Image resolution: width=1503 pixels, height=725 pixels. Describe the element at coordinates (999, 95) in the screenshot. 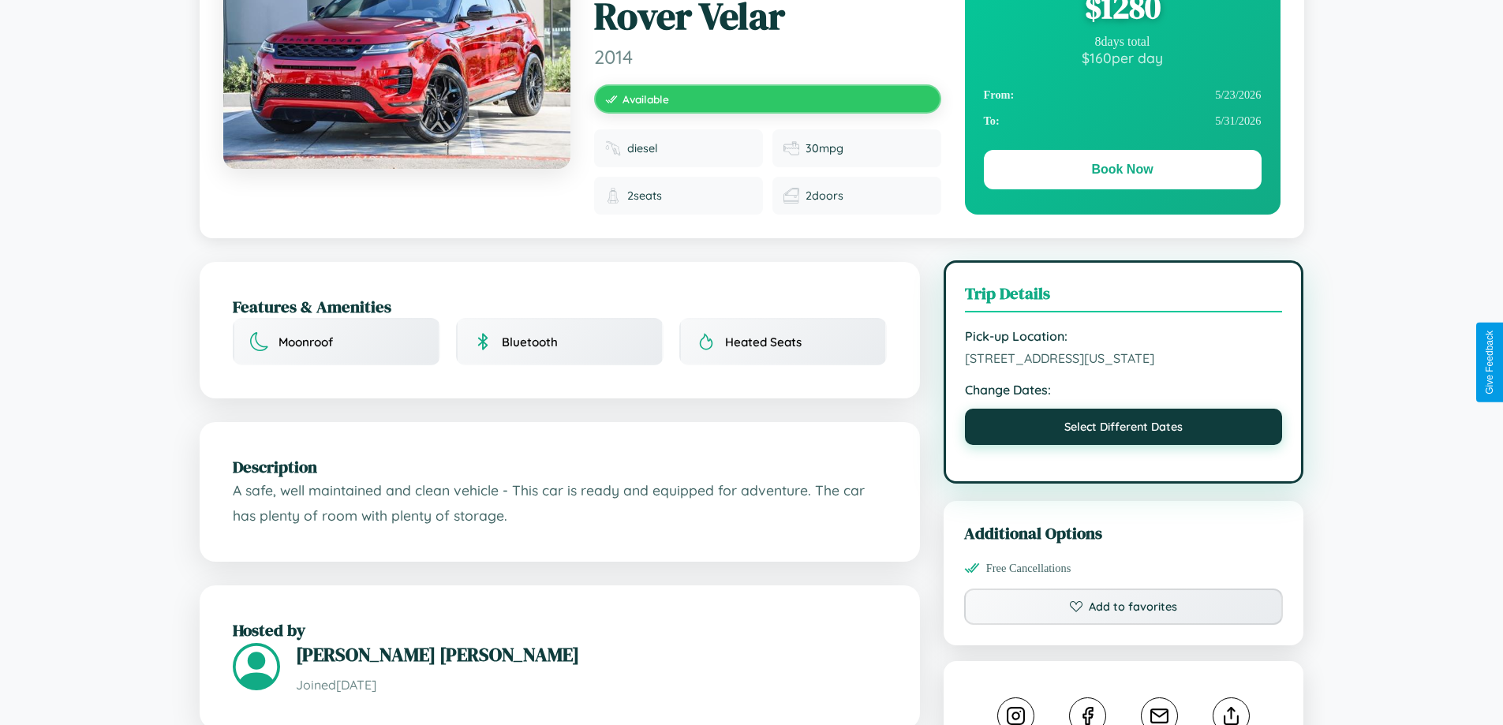

I see `strong: From:` at that location.